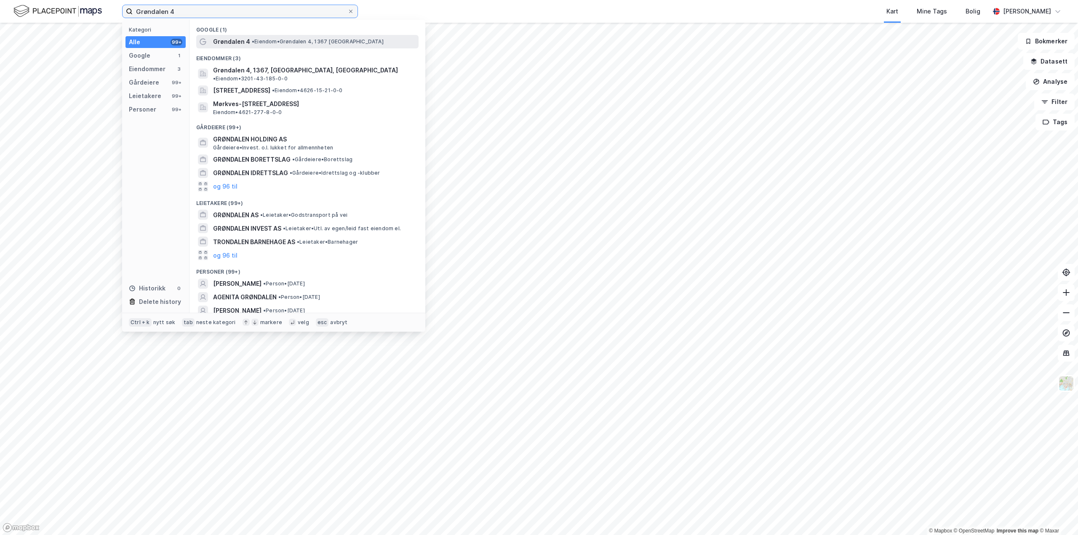 Image resolution: width=1078 pixels, height=535 pixels. What do you see at coordinates (307, 125) in the screenshot?
I see `div: Gårdeiere (99+)` at bounding box center [307, 125].